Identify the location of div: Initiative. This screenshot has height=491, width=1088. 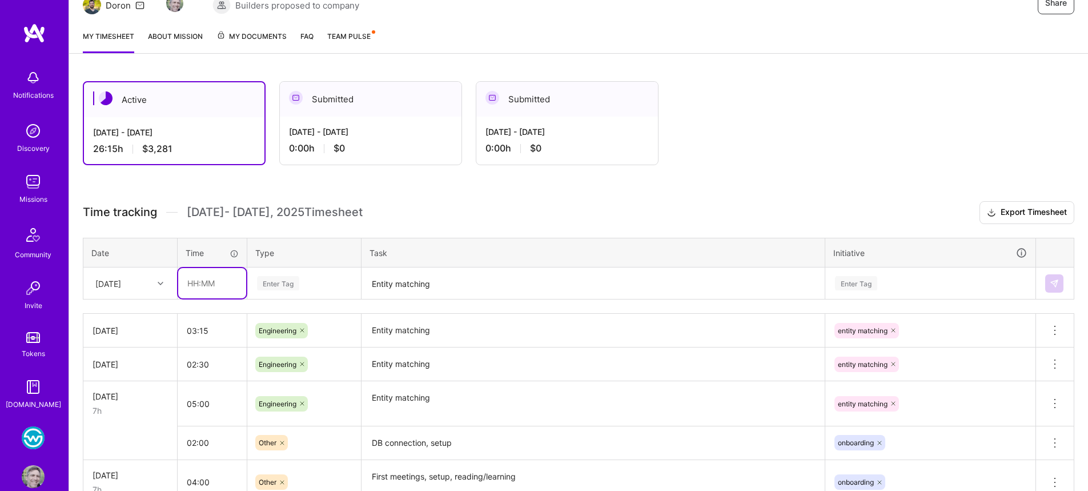
(931, 253).